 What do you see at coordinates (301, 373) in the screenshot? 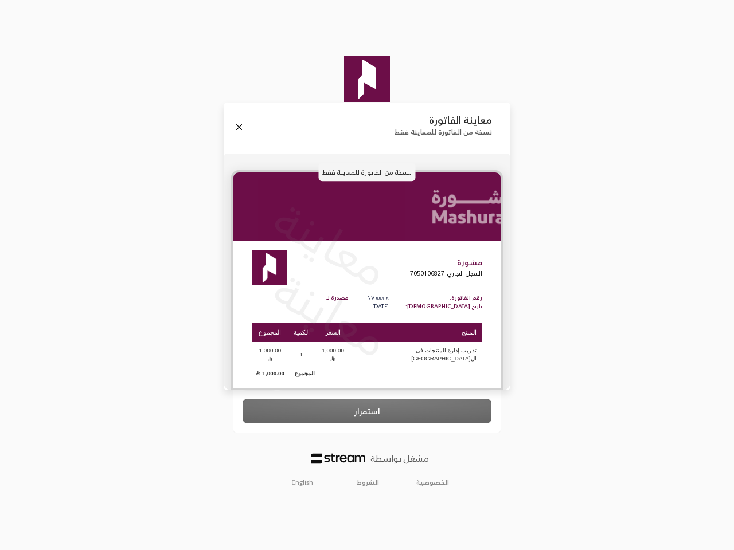
I see `td: المجموع` at bounding box center [301, 373].